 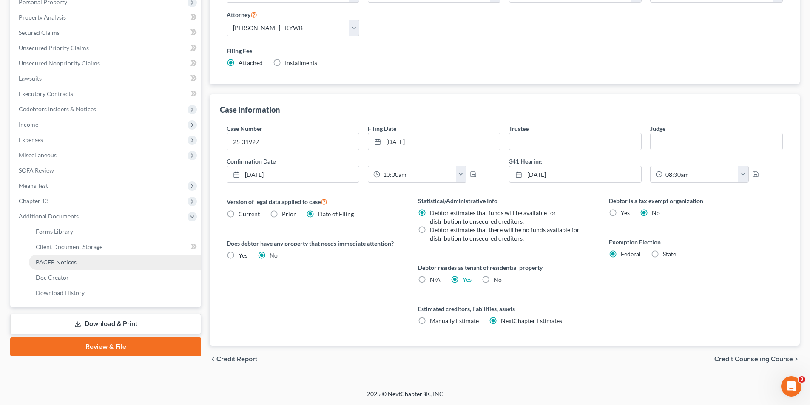 What do you see at coordinates (631, 254) in the screenshot?
I see `span: Federal` at bounding box center [631, 254].